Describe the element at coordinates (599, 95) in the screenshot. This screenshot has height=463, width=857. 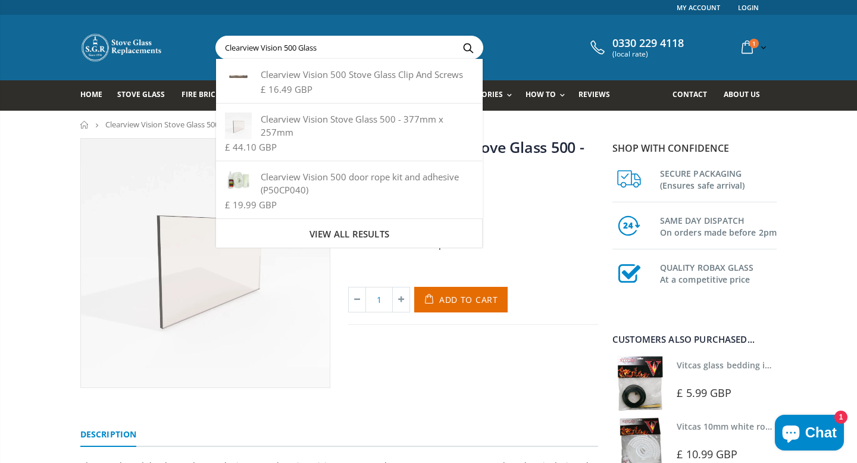
I see `a: Reviews` at that location.